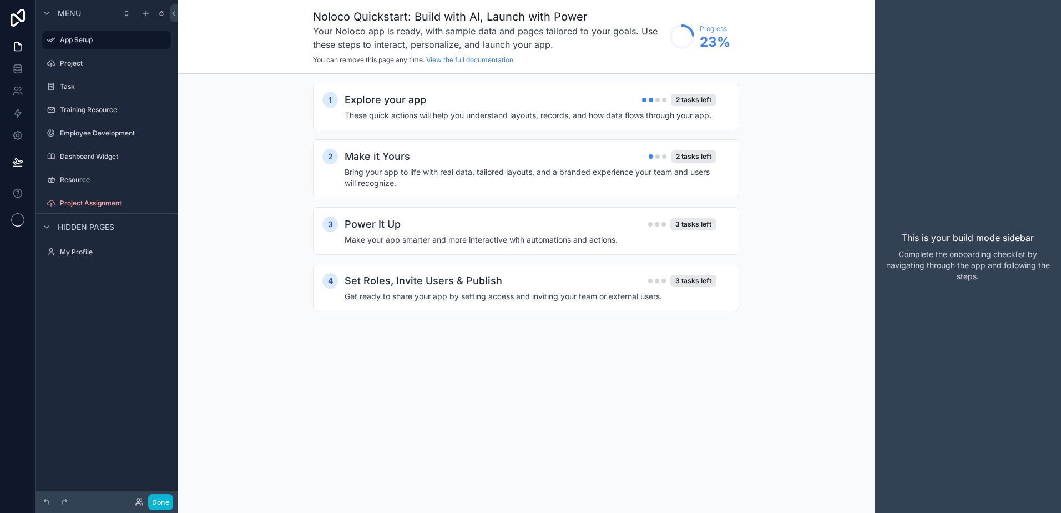 The height and width of the screenshot is (513, 1061). What do you see at coordinates (107, 87) in the screenshot?
I see `a: Task` at bounding box center [107, 87].